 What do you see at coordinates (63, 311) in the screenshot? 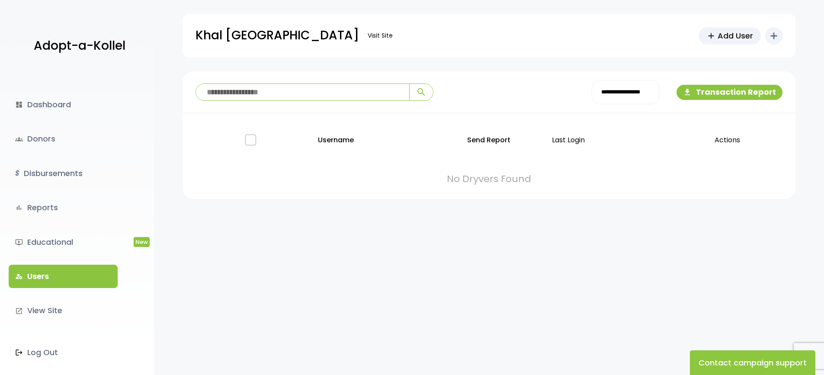
I see `a: launchView Site` at bounding box center [63, 311].